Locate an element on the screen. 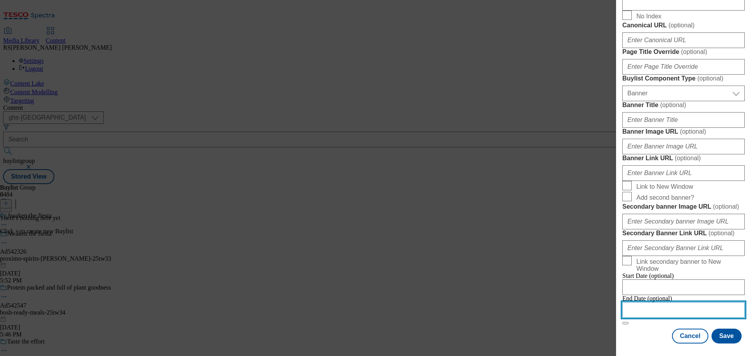 This screenshot has width=751, height=356. label: Secondary banner Image URL is located at coordinates (684, 207).